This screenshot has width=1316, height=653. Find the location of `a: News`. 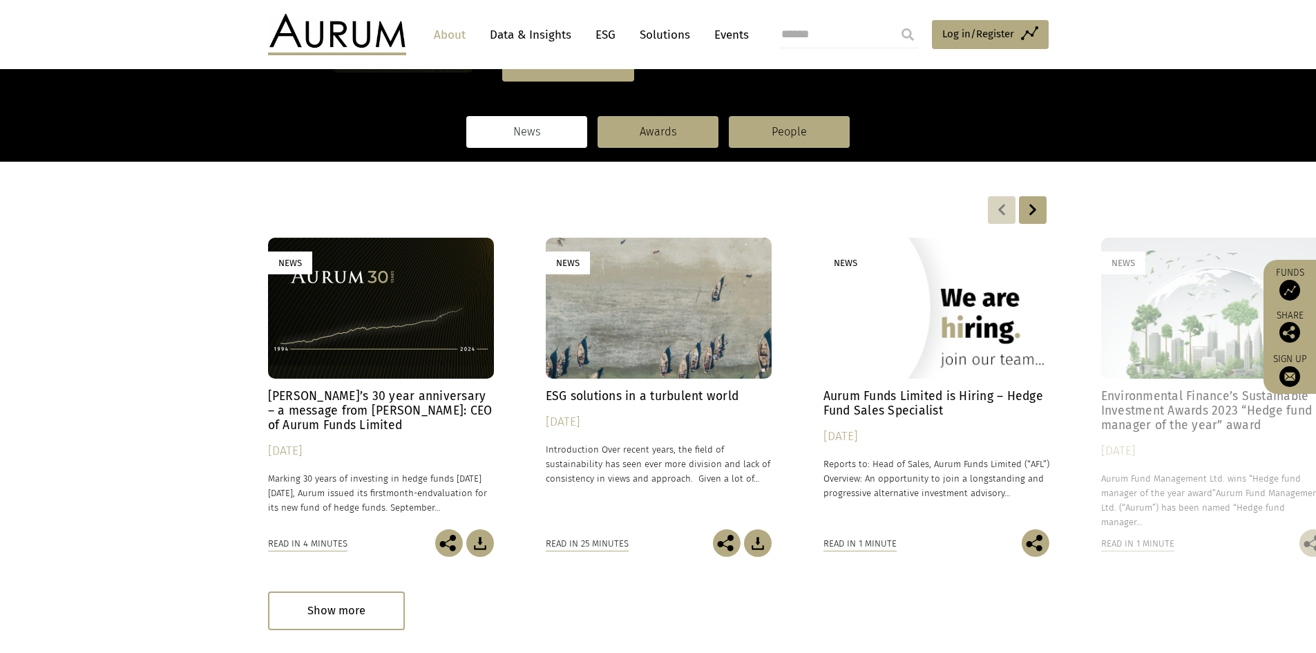

a: News is located at coordinates (526, 132).